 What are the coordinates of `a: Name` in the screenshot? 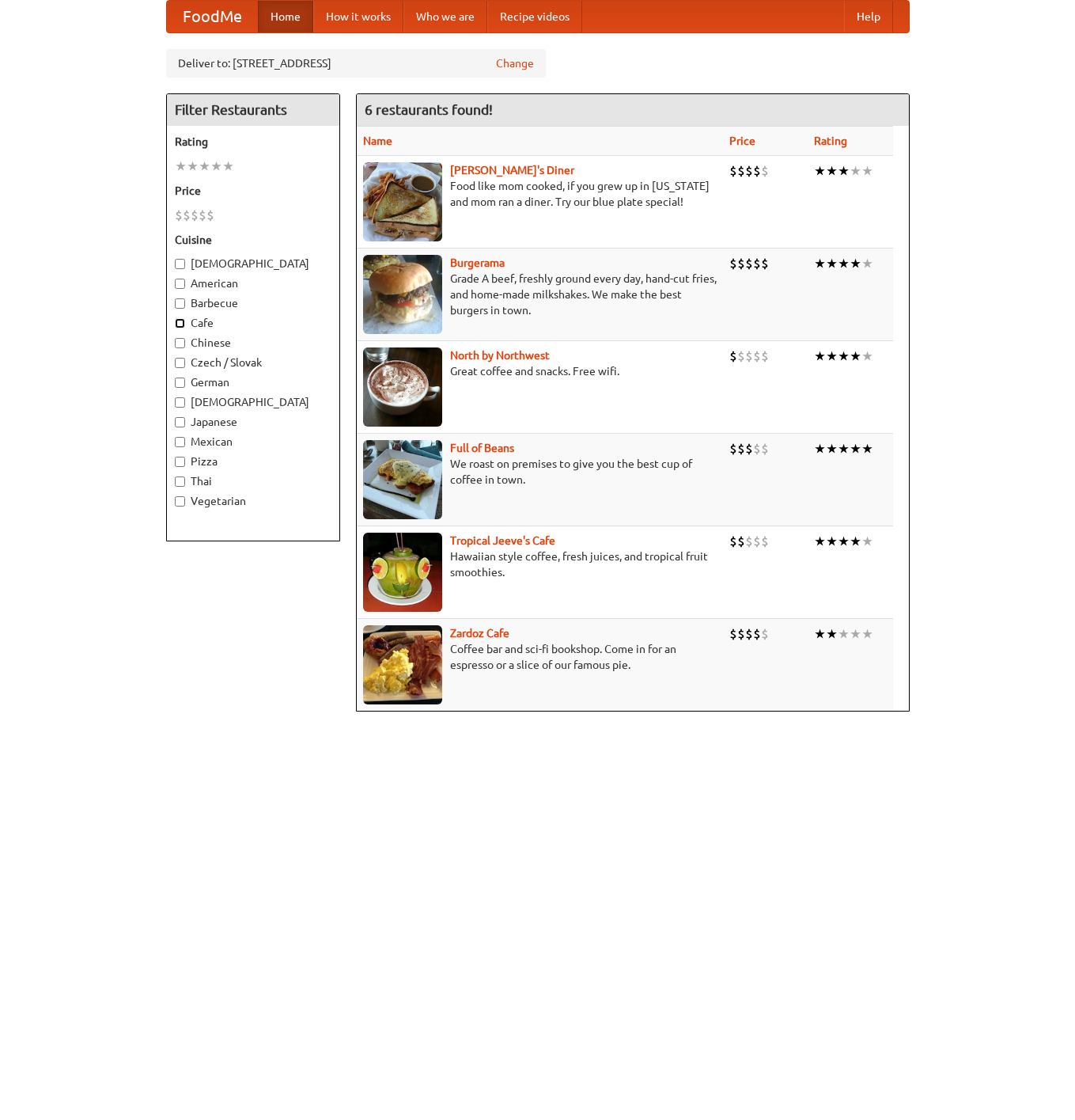 It's located at (377, 141).